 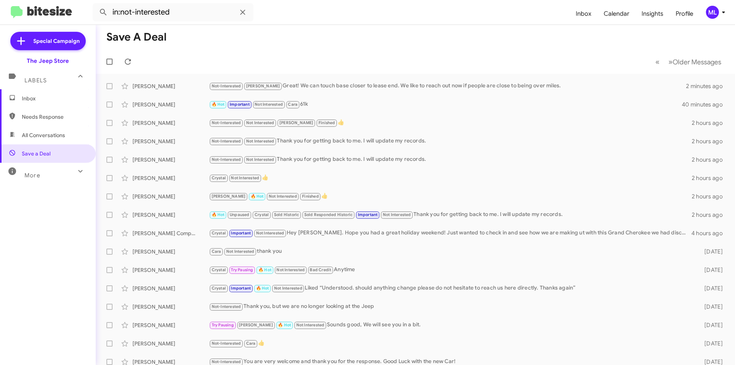 I want to click on button: Previous, so click(x=657, y=62).